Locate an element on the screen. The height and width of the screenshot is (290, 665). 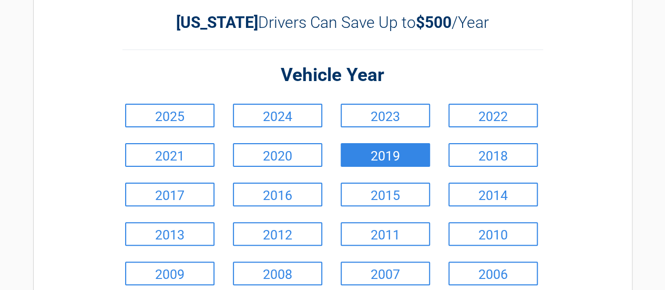
a: 2018 is located at coordinates (493, 155).